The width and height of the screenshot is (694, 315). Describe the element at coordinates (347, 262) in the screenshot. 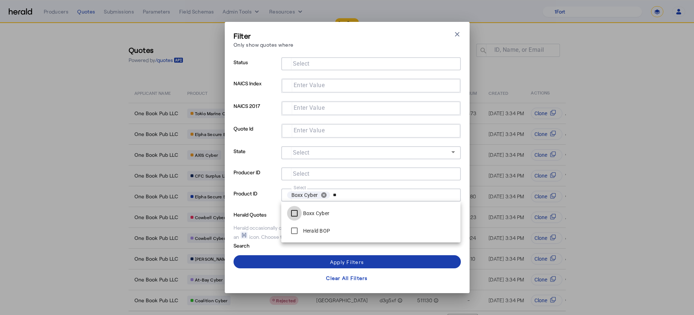

I see `div: Apply Filters` at that location.